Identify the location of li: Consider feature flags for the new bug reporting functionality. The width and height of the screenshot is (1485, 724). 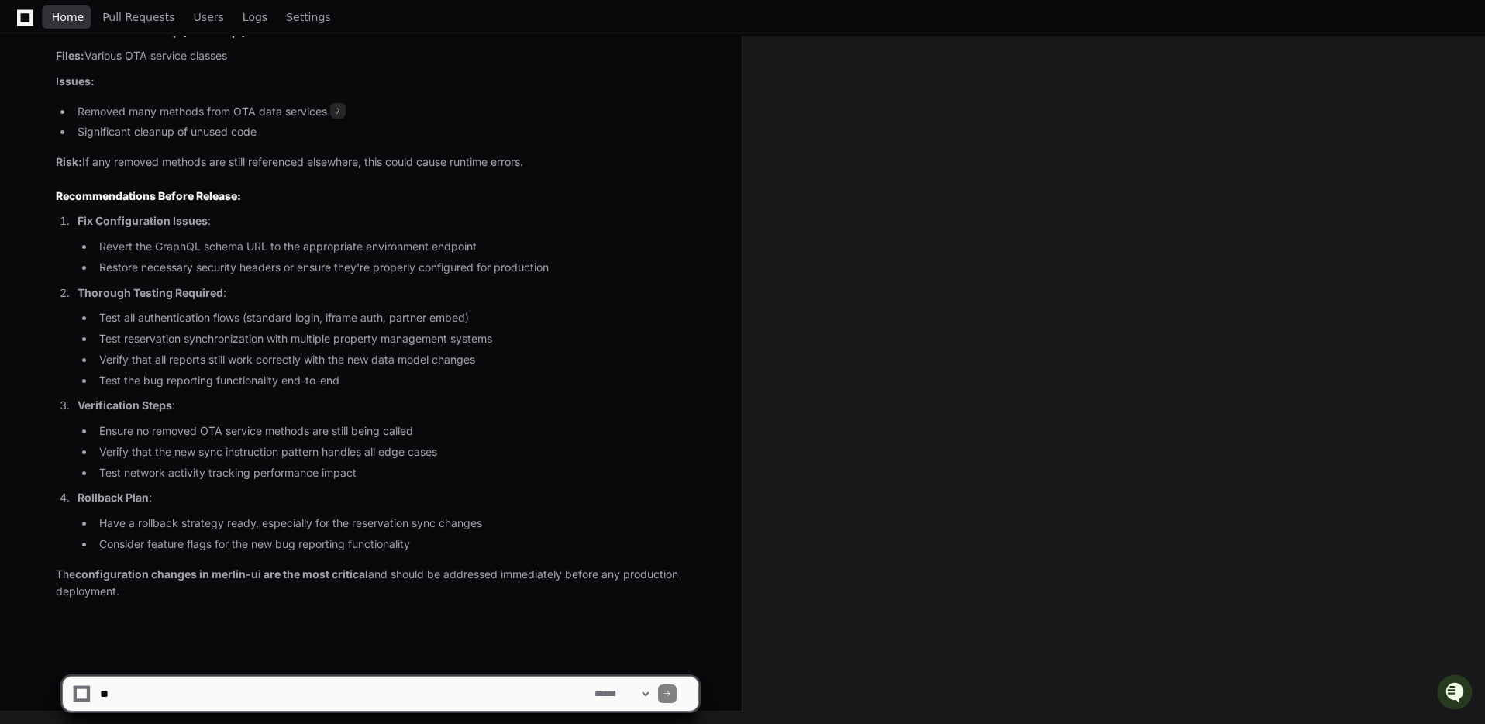
(396, 544).